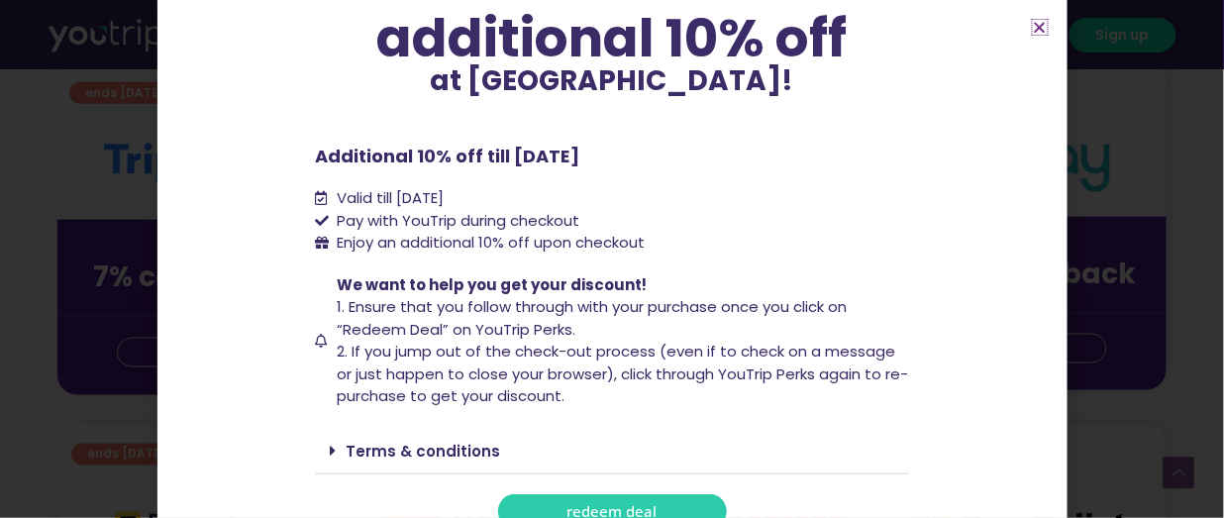 This screenshot has height=518, width=1224. I want to click on span: Pay with YouTrip during checkout, so click(457, 221).